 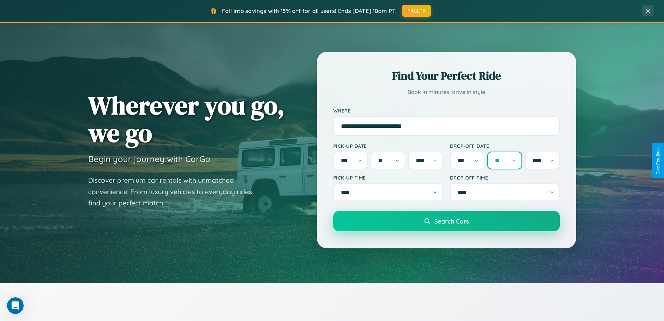 I want to click on span: Search Cars, so click(x=452, y=221).